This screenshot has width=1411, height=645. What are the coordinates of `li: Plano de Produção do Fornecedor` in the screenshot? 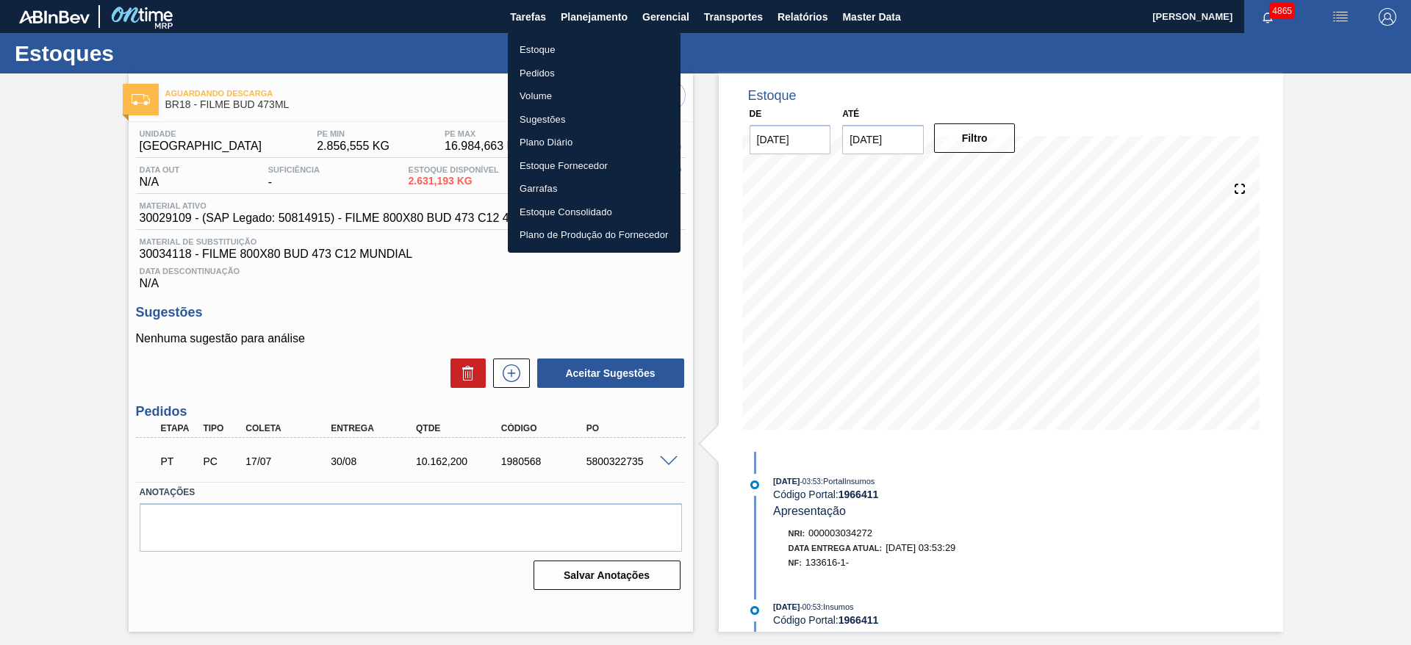 It's located at (594, 235).